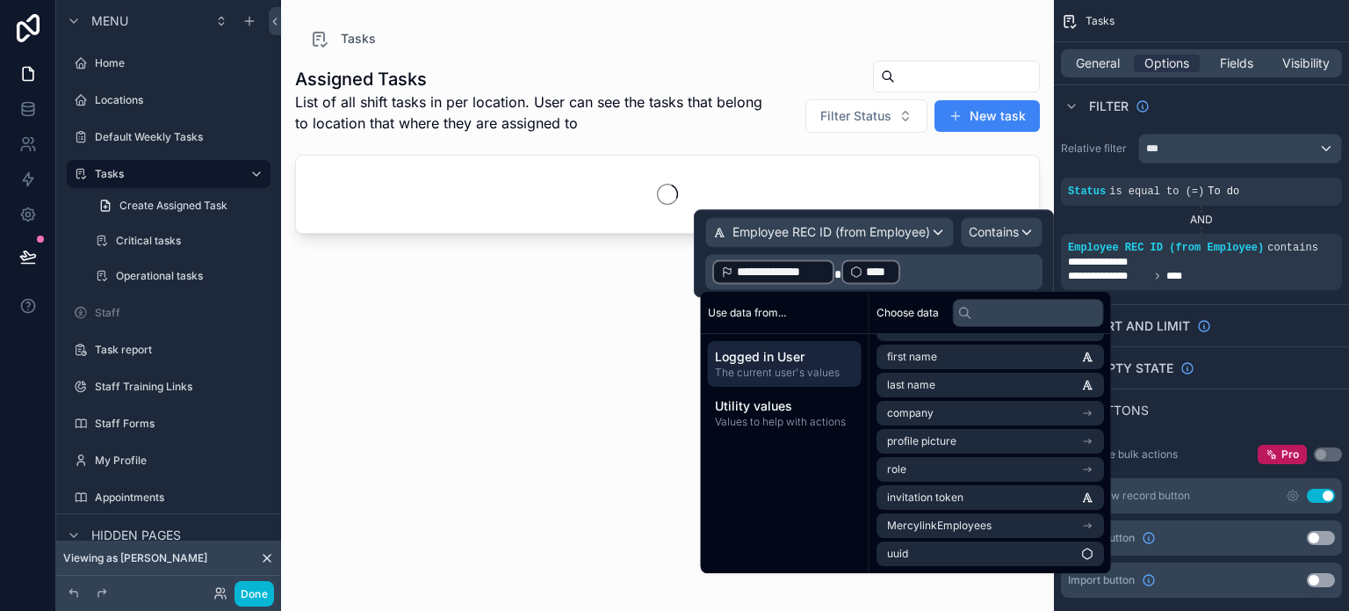  I want to click on span: Choose data, so click(907, 313).